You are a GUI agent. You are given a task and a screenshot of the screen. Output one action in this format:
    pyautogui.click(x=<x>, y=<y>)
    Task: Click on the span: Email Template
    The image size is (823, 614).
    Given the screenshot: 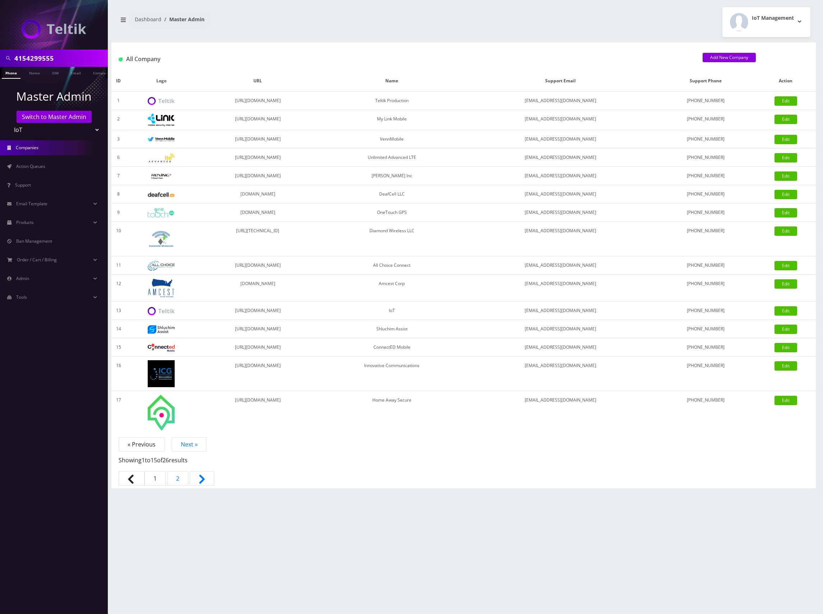 What is the action you would take?
    pyautogui.click(x=32, y=204)
    